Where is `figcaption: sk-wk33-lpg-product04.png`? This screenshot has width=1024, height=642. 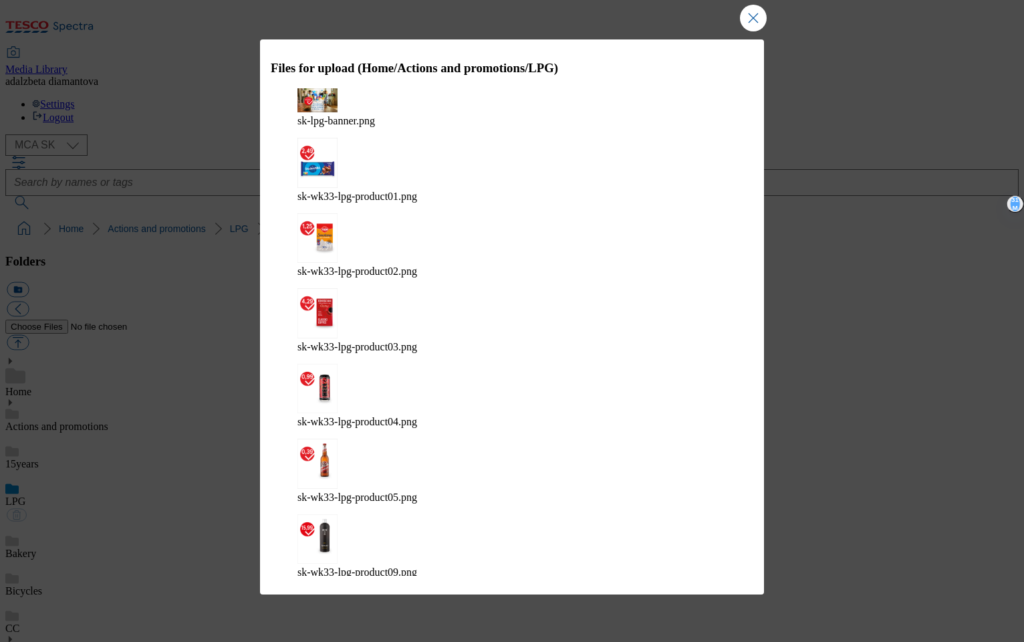
figcaption: sk-wk33-lpg-product04.png is located at coordinates (512, 422).